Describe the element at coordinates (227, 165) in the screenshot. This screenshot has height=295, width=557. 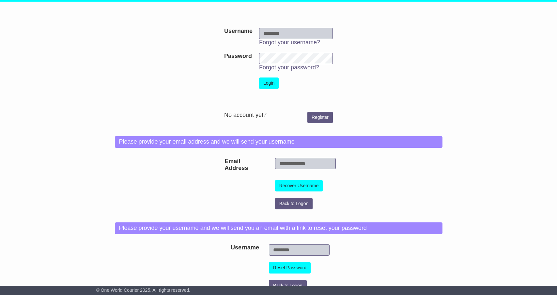
I see `label: Email Address` at that location.